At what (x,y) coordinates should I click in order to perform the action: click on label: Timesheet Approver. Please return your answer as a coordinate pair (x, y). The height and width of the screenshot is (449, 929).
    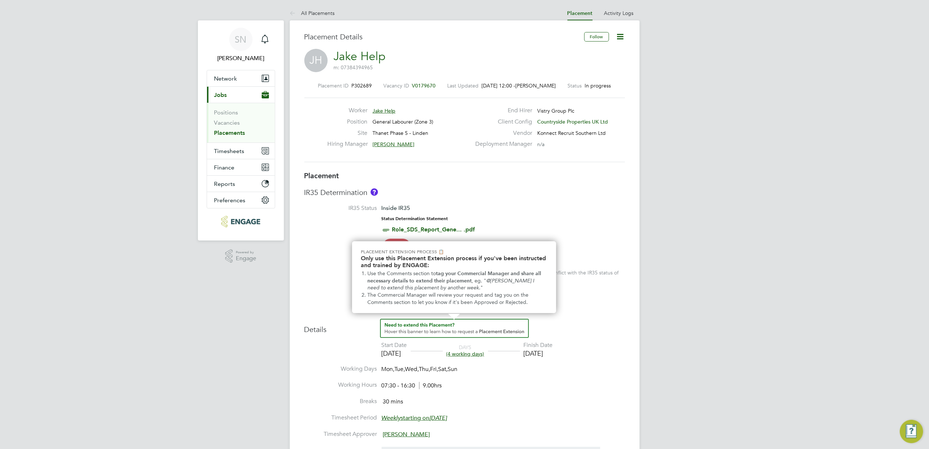
    Looking at the image, I should click on (341, 434).